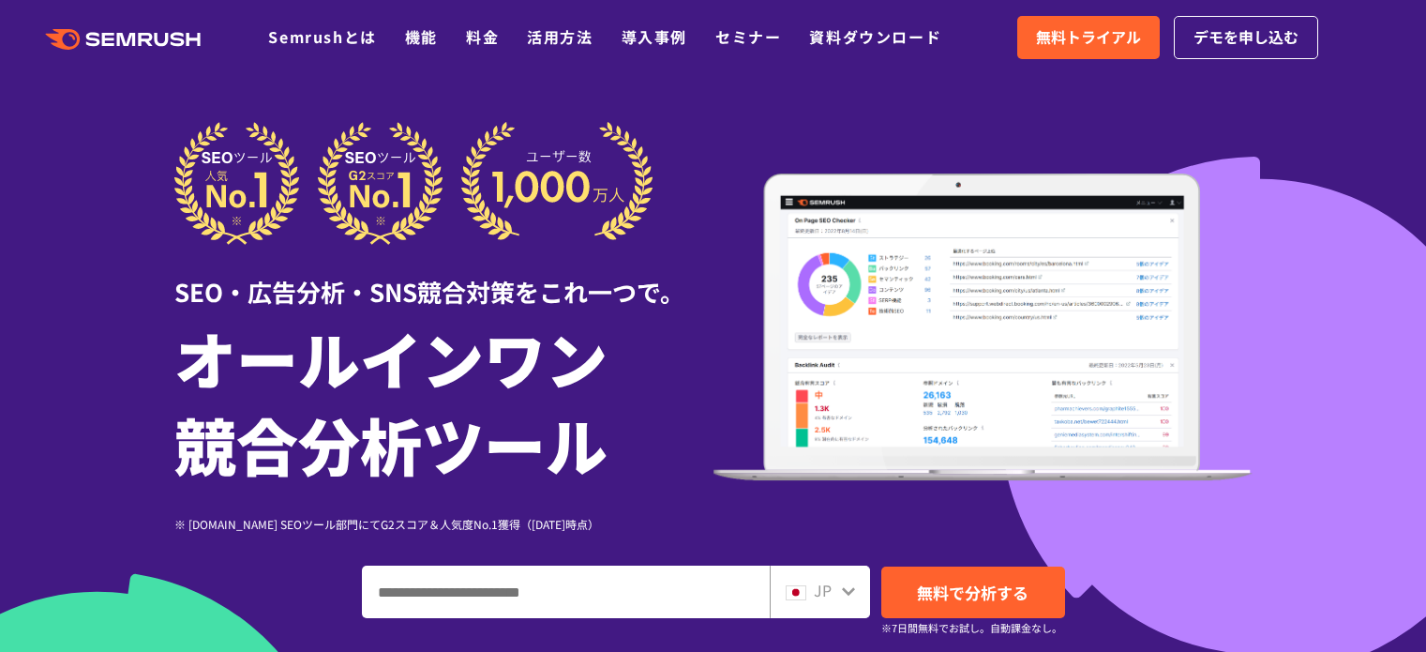 The image size is (1426, 652). Describe the element at coordinates (444, 277) in the screenshot. I see `div: SEO・広告分析・SNS競合対策をこれ一つで。` at that location.